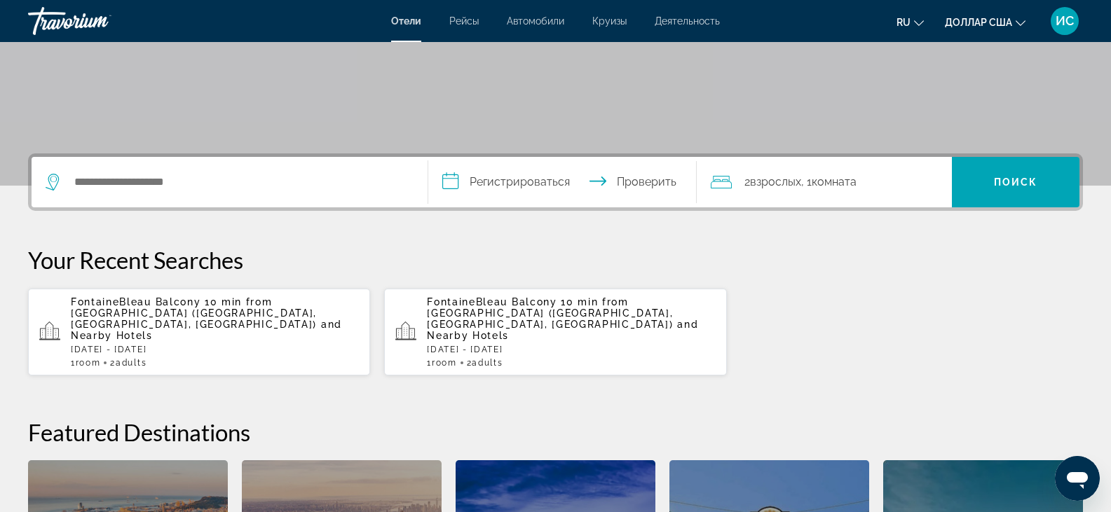 The image size is (1111, 512). I want to click on font: Круизы, so click(609, 21).